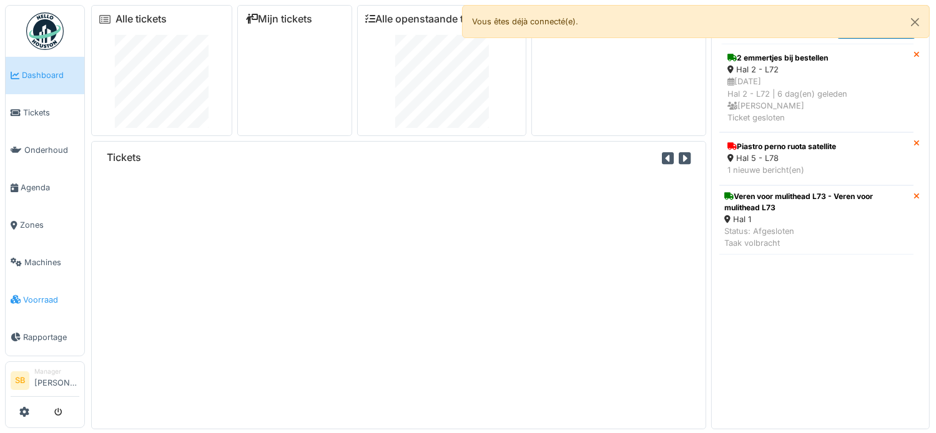  I want to click on a: Machines, so click(45, 263).